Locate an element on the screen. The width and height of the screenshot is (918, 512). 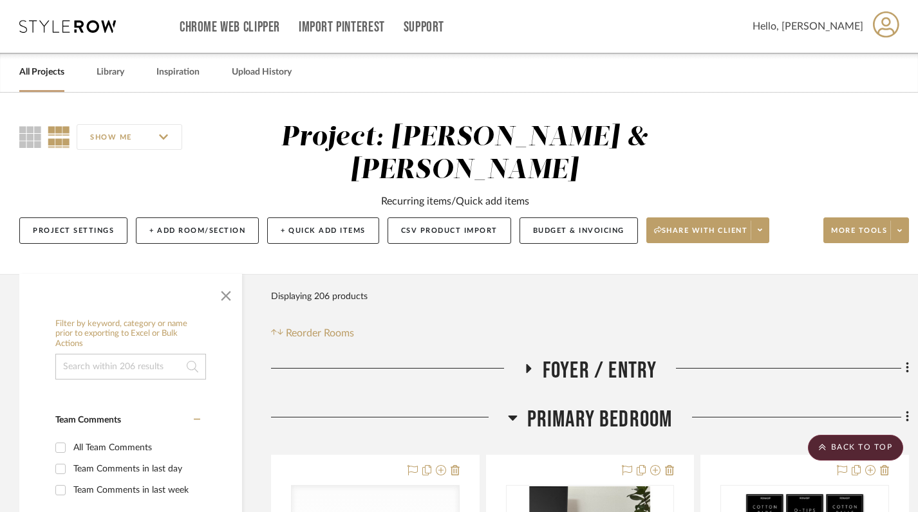
span: Primary Bedroom is located at coordinates (600, 420).